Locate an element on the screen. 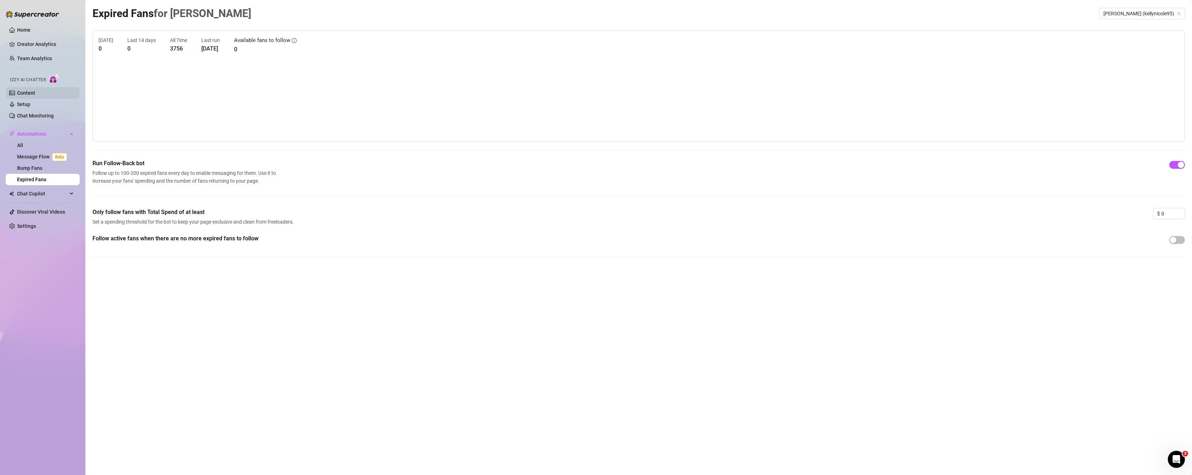 The image size is (1192, 475). input: 0.00 is located at coordinates (1173, 213).